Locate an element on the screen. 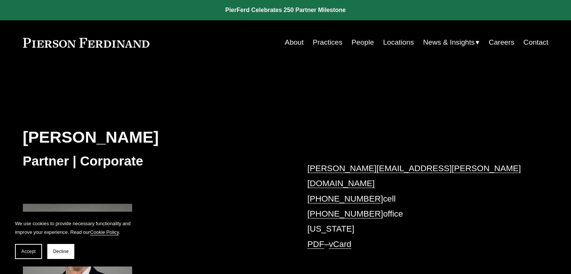  a: Contact is located at coordinates (536, 42).